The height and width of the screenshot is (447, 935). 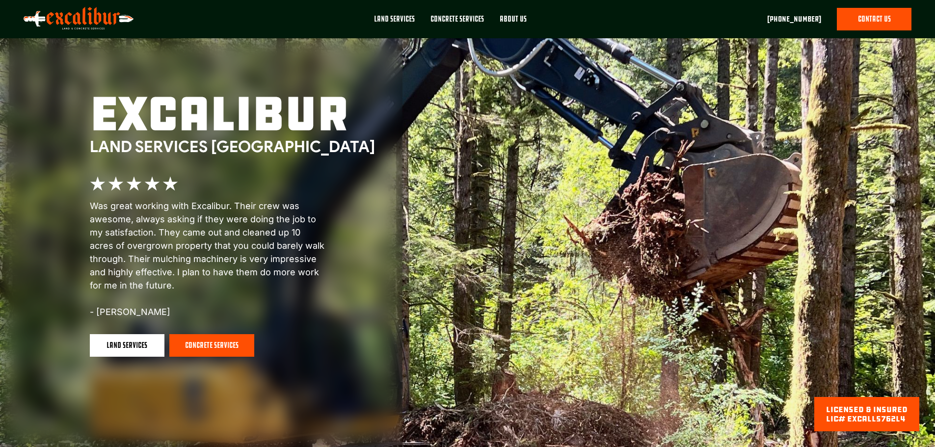 I want to click on a: land services, so click(x=127, y=346).